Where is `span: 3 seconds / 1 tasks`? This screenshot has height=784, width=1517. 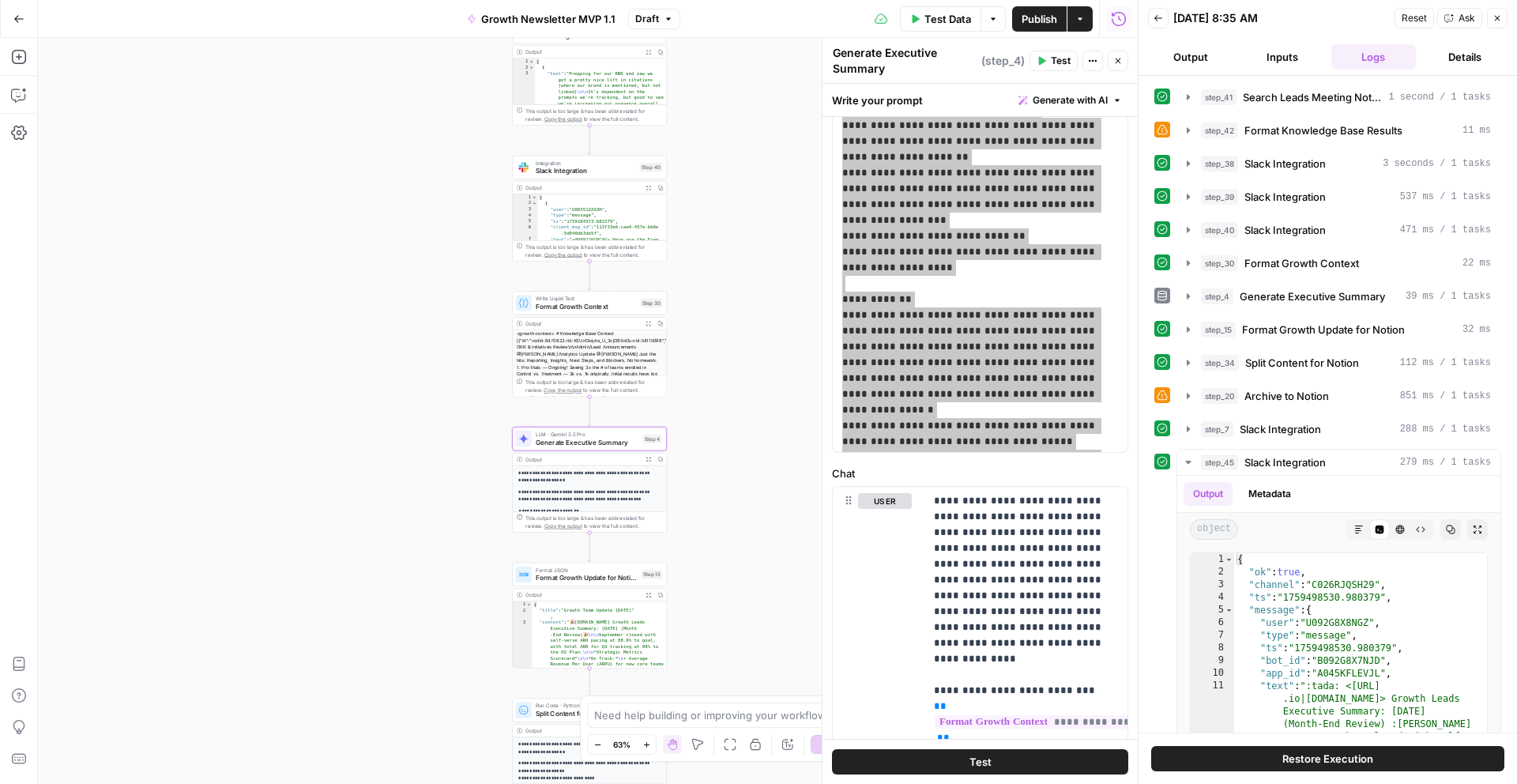 span: 3 seconds / 1 tasks is located at coordinates (1436, 163).